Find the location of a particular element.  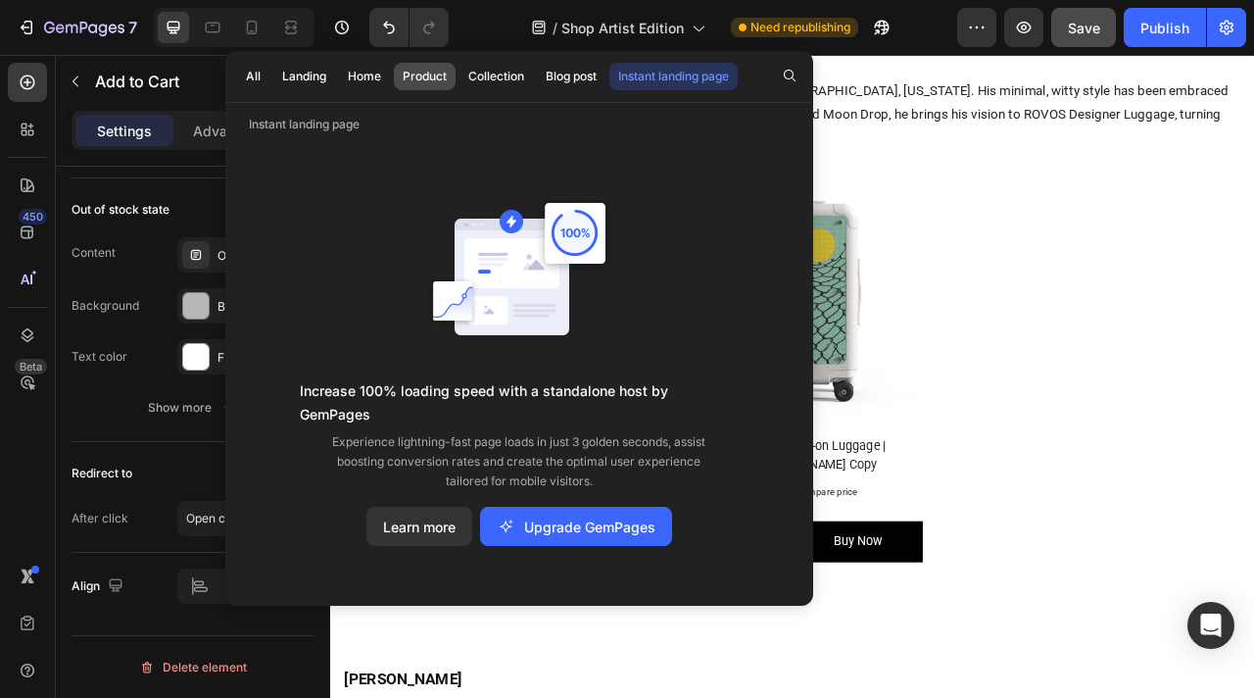

button: Learn more is located at coordinates (419, 526).